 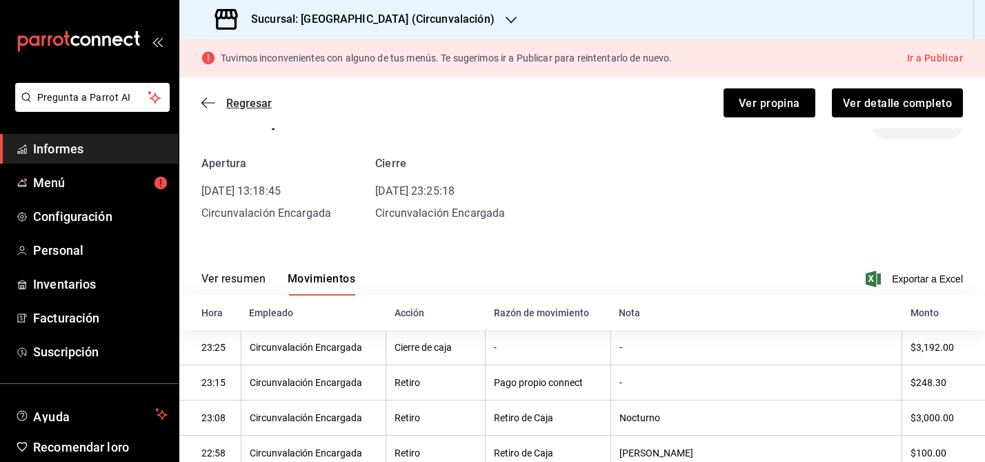 What do you see at coordinates (212, 313) in the screenshot?
I see `font: Hora` at bounding box center [212, 313].